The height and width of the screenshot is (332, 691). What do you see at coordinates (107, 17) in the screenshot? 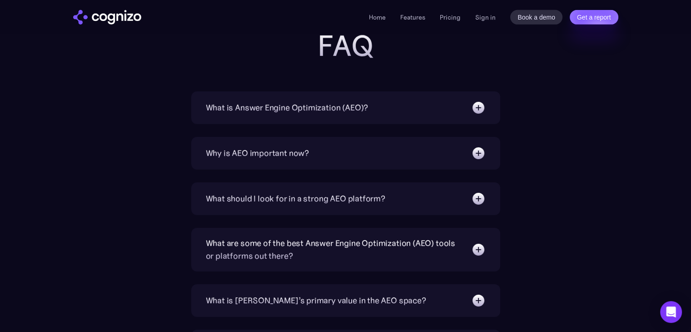
I see `img: cognizo logo` at bounding box center [107, 17].